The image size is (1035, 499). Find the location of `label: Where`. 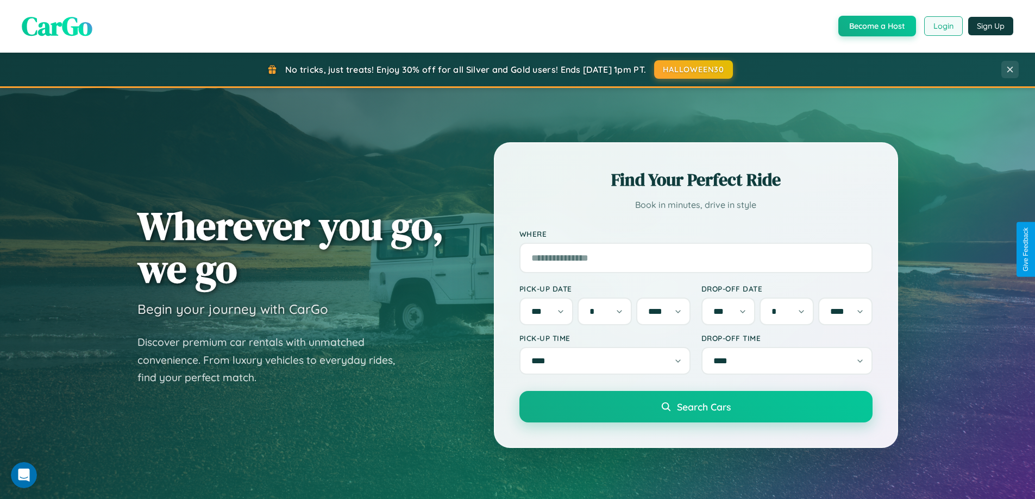

label: Where is located at coordinates (696, 234).